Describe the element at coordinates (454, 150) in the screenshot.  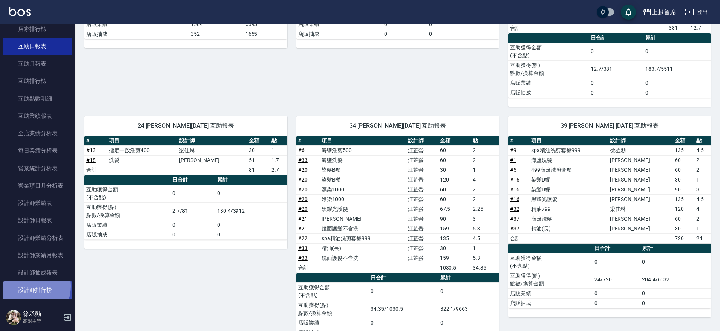
I see `td: 60` at that location.